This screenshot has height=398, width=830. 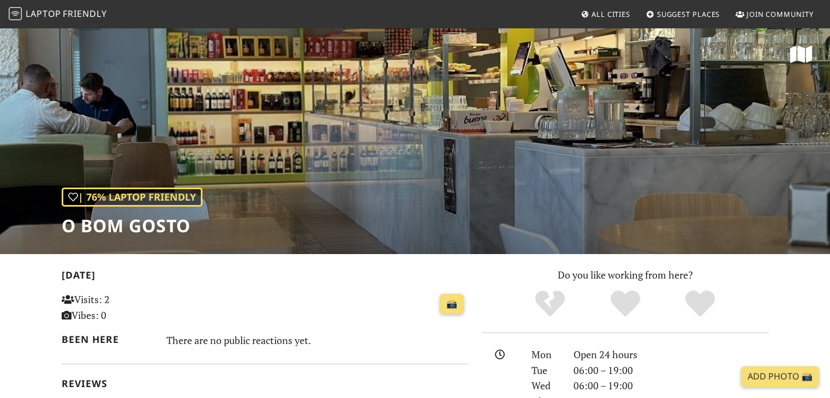 What do you see at coordinates (15, 14) in the screenshot?
I see `img: LaptopFriendly` at bounding box center [15, 14].